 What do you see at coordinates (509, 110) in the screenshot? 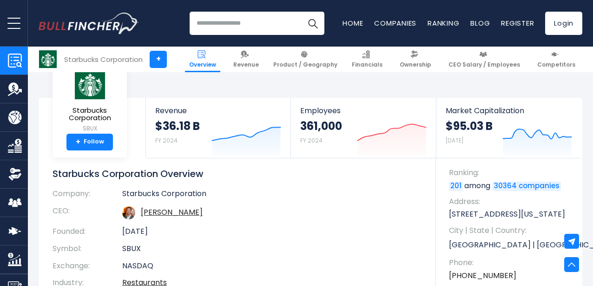
I see `span: Market Capitalization` at bounding box center [509, 110].